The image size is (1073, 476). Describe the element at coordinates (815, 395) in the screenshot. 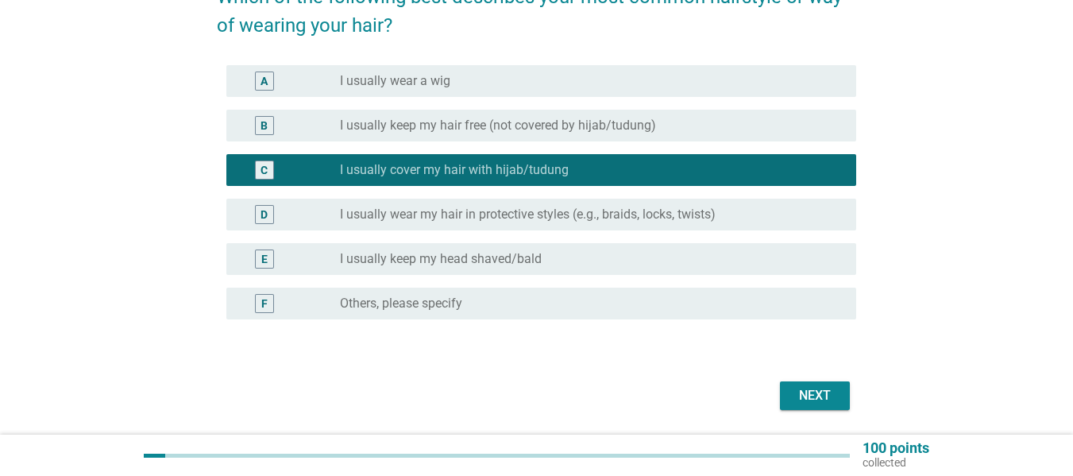

I see `div: Next` at that location.